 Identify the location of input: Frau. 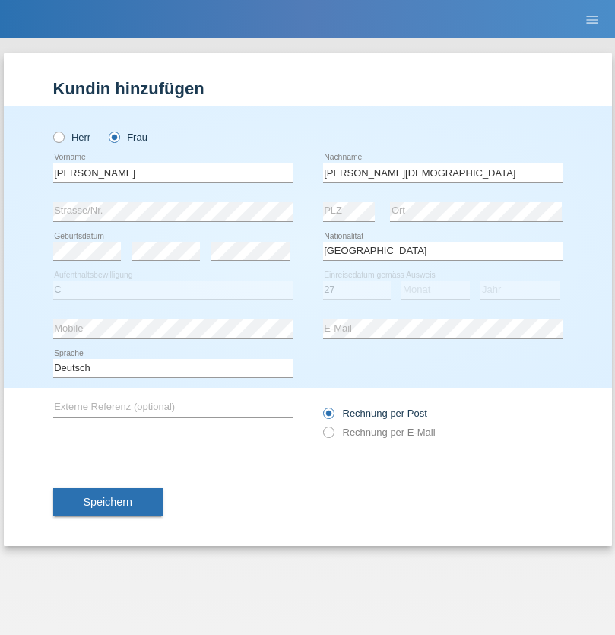
(113, 136).